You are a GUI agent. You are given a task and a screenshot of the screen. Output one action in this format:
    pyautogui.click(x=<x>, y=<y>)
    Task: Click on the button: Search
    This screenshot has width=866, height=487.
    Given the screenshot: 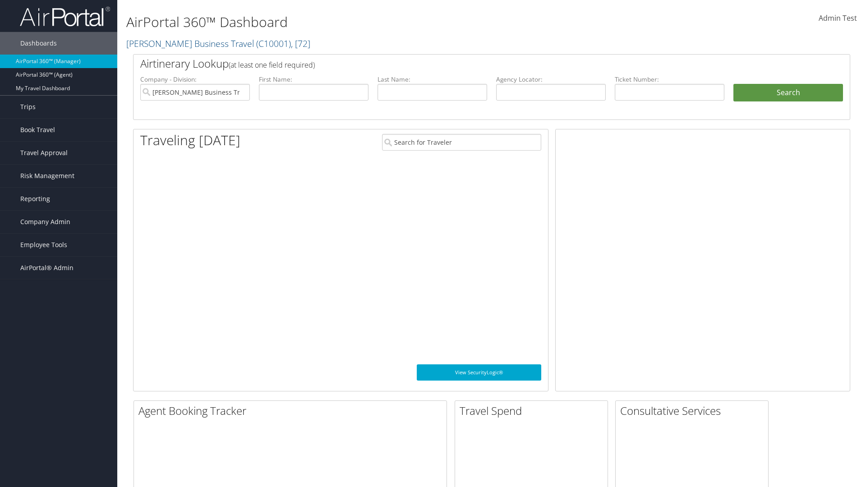 What is the action you would take?
    pyautogui.click(x=788, y=93)
    